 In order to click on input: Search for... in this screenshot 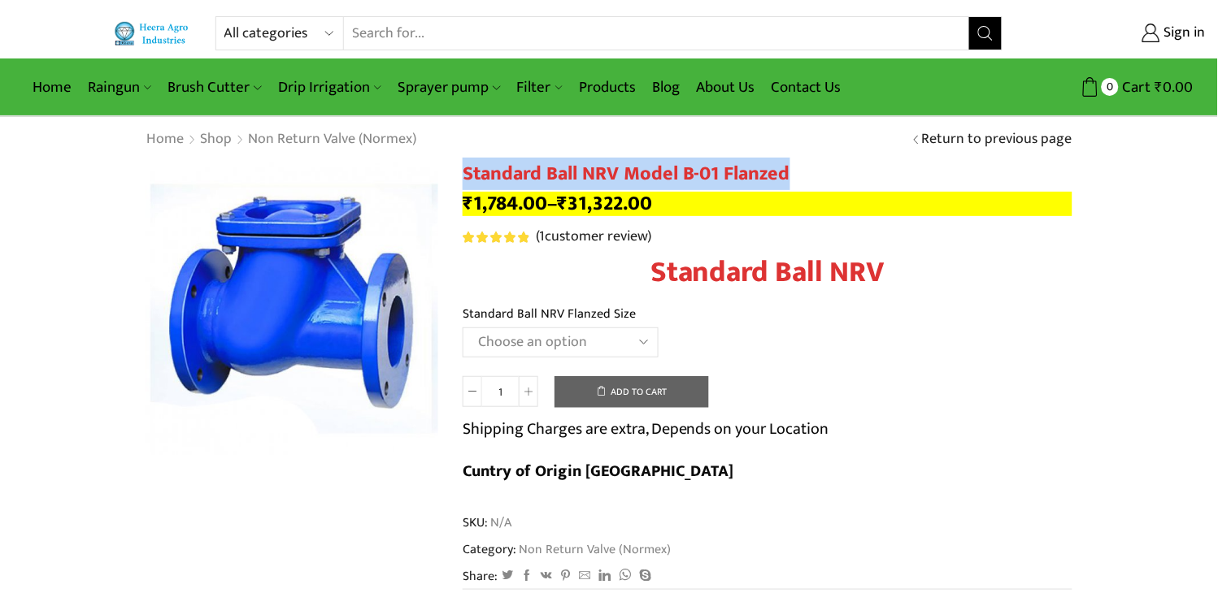, I will do `click(656, 33)`.